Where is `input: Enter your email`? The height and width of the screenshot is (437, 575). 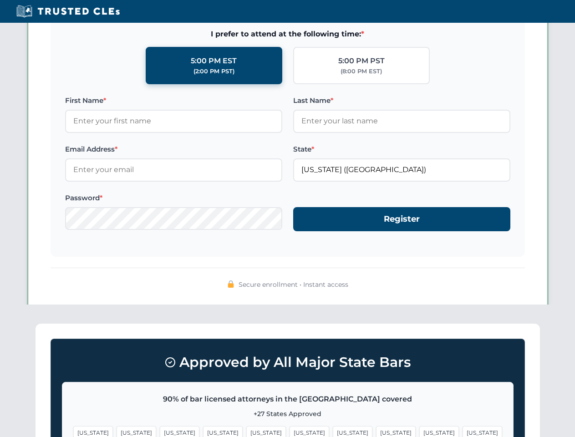
input: Enter your email is located at coordinates (173, 170).